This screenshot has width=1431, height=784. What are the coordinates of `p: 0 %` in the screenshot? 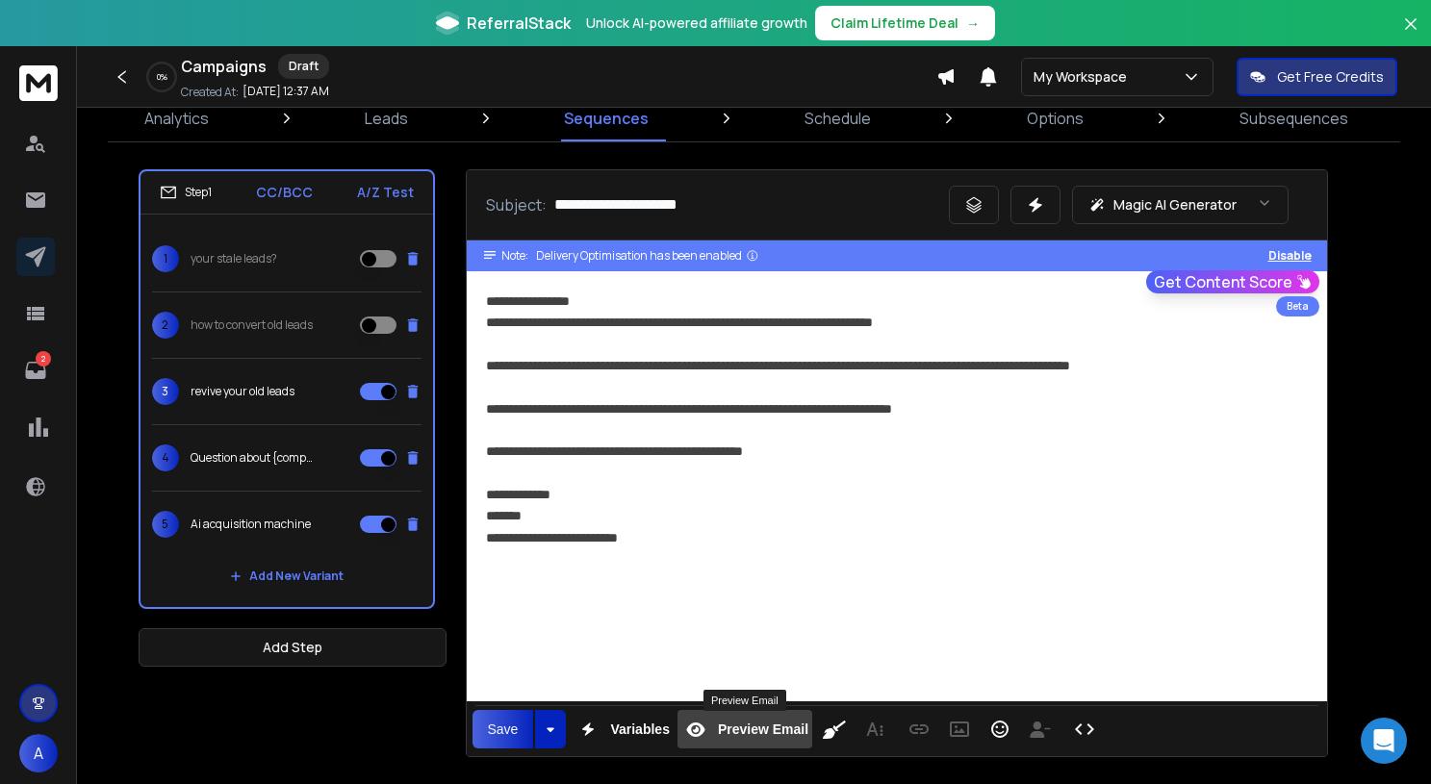 It's located at (162, 77).